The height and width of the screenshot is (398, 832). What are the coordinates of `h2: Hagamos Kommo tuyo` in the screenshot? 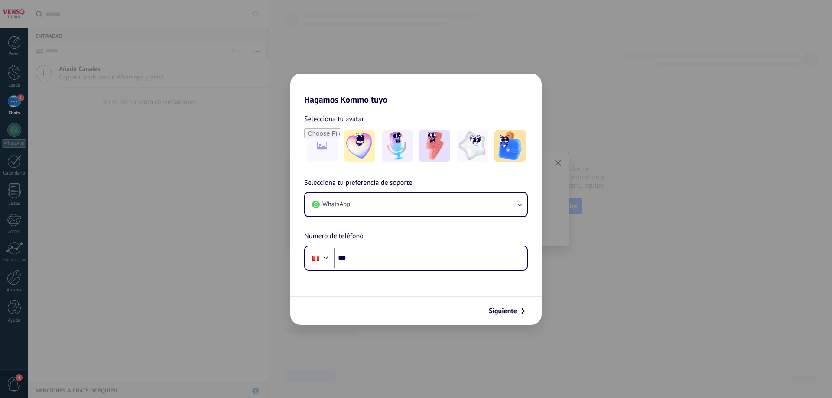 It's located at (416, 89).